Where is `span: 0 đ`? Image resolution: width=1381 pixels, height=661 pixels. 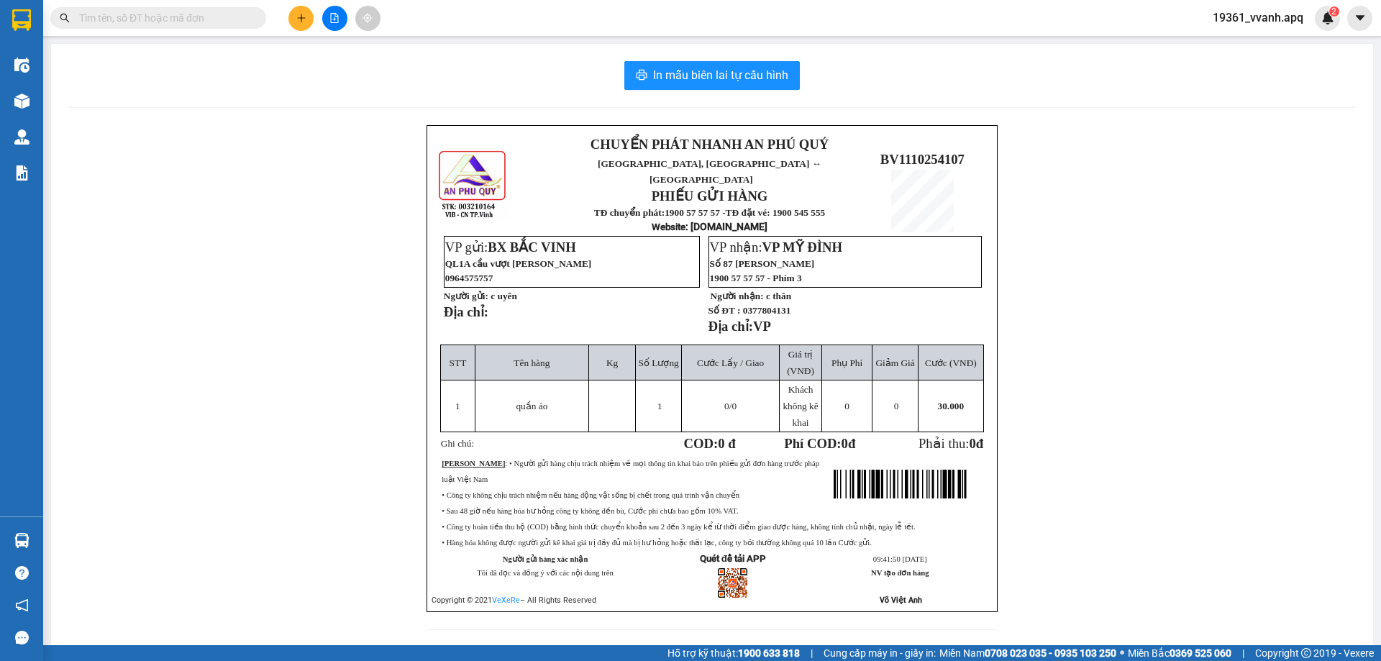
span: 0 đ is located at coordinates (726, 443).